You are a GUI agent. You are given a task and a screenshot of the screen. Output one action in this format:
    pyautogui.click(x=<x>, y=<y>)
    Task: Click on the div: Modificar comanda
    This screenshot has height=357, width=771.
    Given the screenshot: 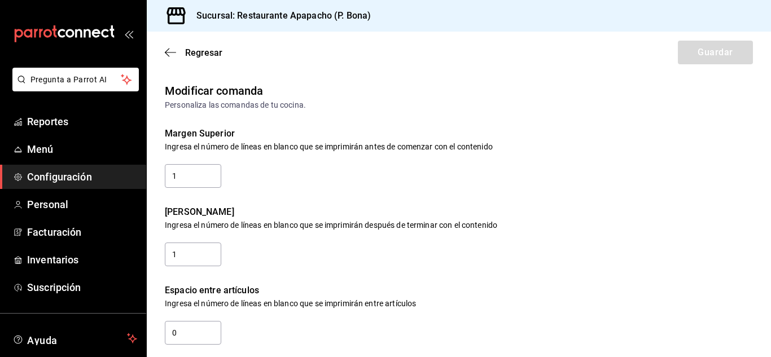 What is the action you would take?
    pyautogui.click(x=214, y=91)
    